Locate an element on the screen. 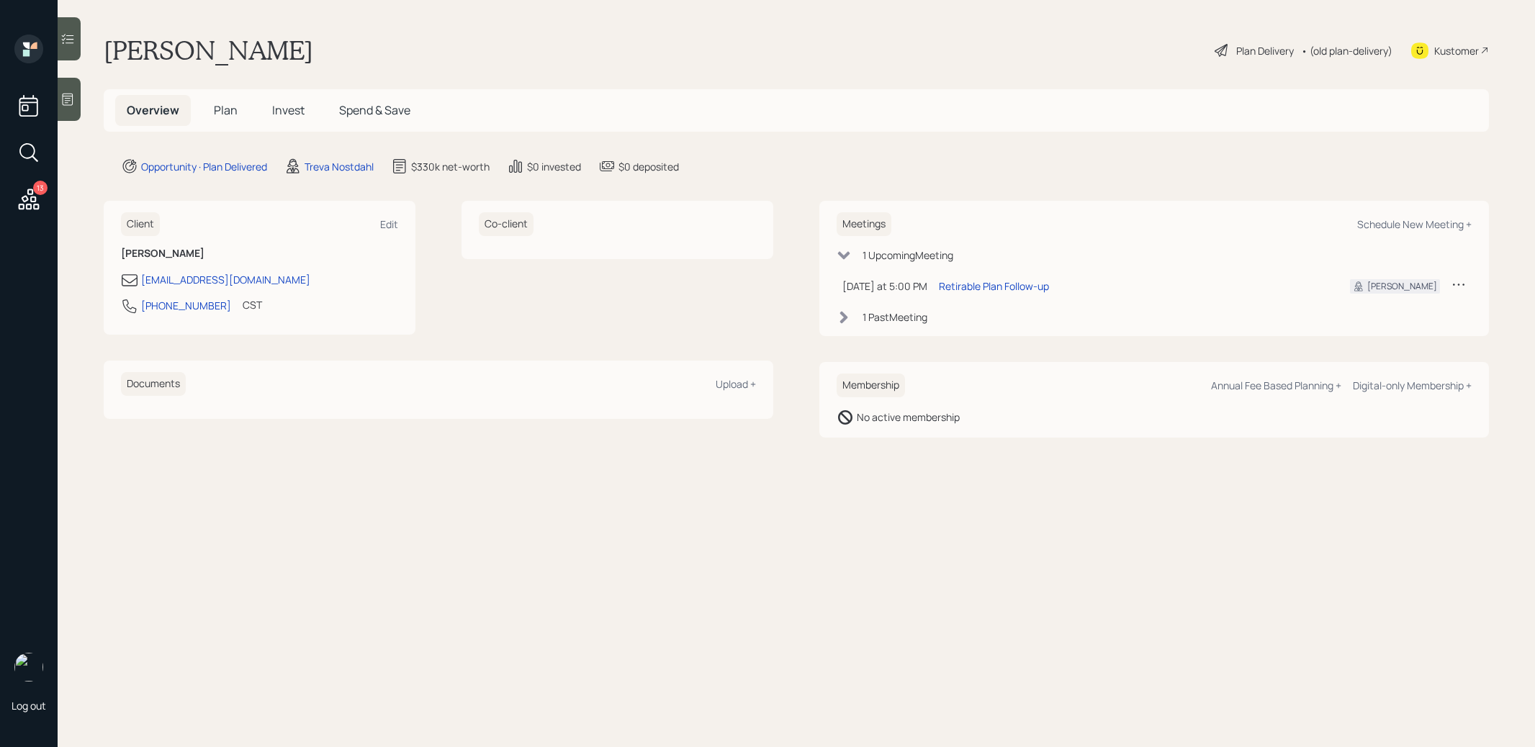 The image size is (1535, 747). h6: Client is located at coordinates (140, 224).